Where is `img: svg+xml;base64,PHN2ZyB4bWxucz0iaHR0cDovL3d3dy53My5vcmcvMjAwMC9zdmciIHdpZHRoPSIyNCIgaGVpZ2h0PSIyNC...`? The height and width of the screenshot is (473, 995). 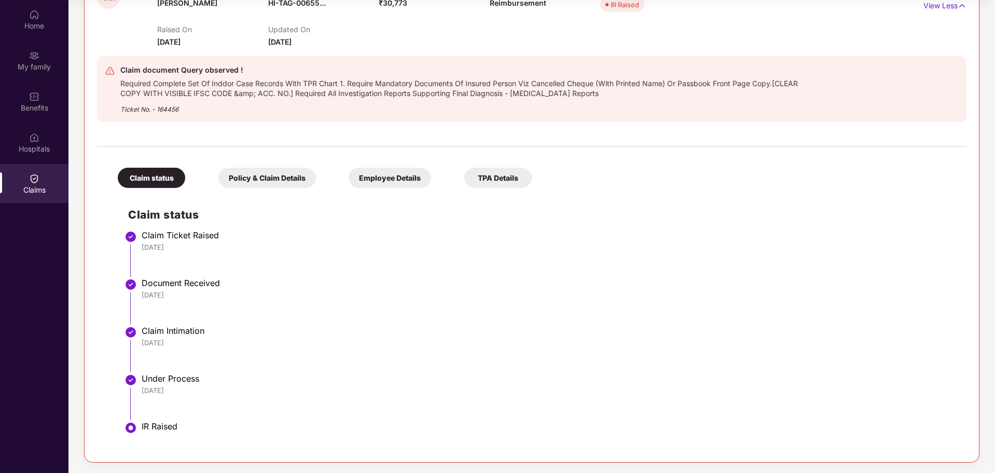 img: svg+xml;base64,PHN2ZyB4bWxucz0iaHR0cDovL3d3dy53My5vcmcvMjAwMC9zdmciIHdpZHRoPSIyNCIgaGVpZ2h0PSIyNC... is located at coordinates (110, 71).